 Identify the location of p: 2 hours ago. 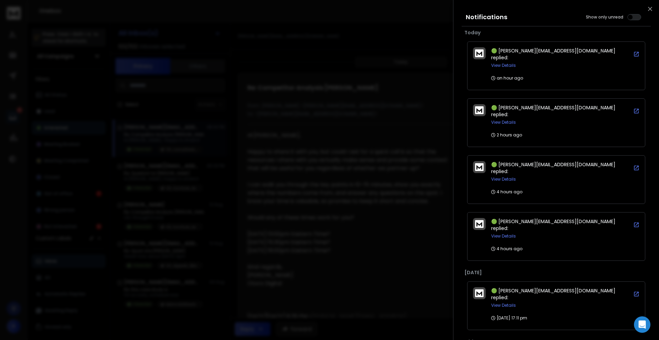
(507, 135).